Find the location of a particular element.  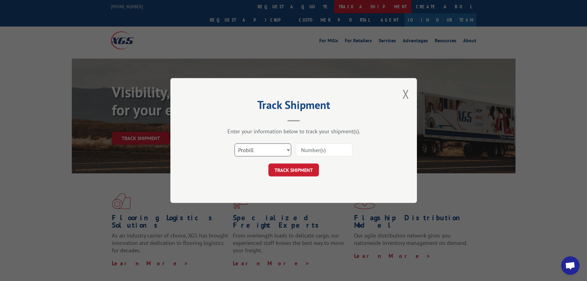

button: Close modal is located at coordinates (406, 94).